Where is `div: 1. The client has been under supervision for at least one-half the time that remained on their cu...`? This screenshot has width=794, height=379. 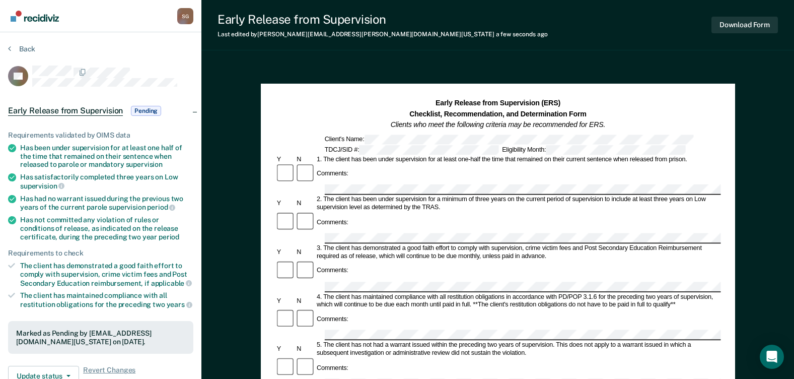 div: 1. The client has been under supervision for at least one-half the time that remained on their cu... is located at coordinates (518, 159).